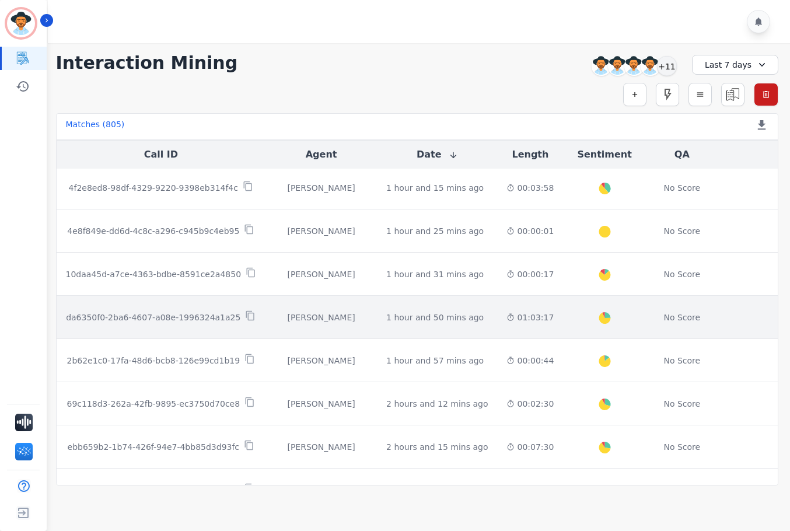 Image resolution: width=790 pixels, height=531 pixels. What do you see at coordinates (667, 66) in the screenshot?
I see `div: +11` at bounding box center [667, 66].